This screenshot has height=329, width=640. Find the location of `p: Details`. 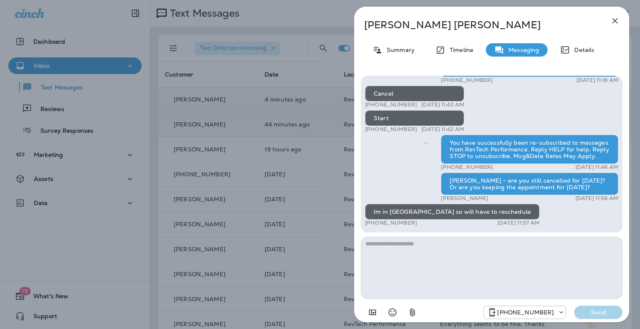

p: Details is located at coordinates (582, 50).